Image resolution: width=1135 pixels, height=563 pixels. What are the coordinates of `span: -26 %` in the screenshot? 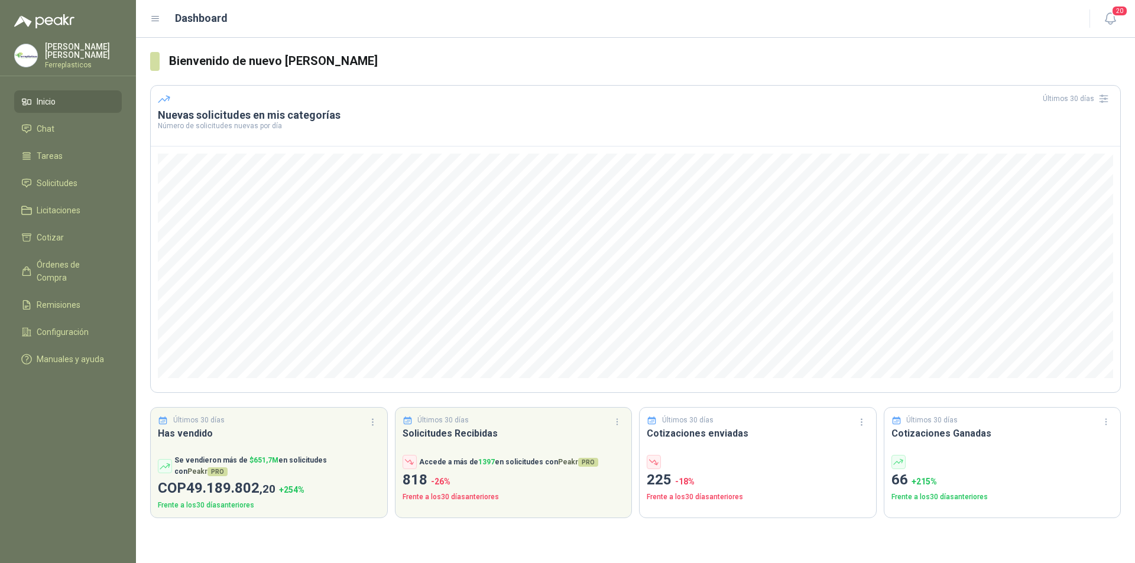 It's located at (441, 482).